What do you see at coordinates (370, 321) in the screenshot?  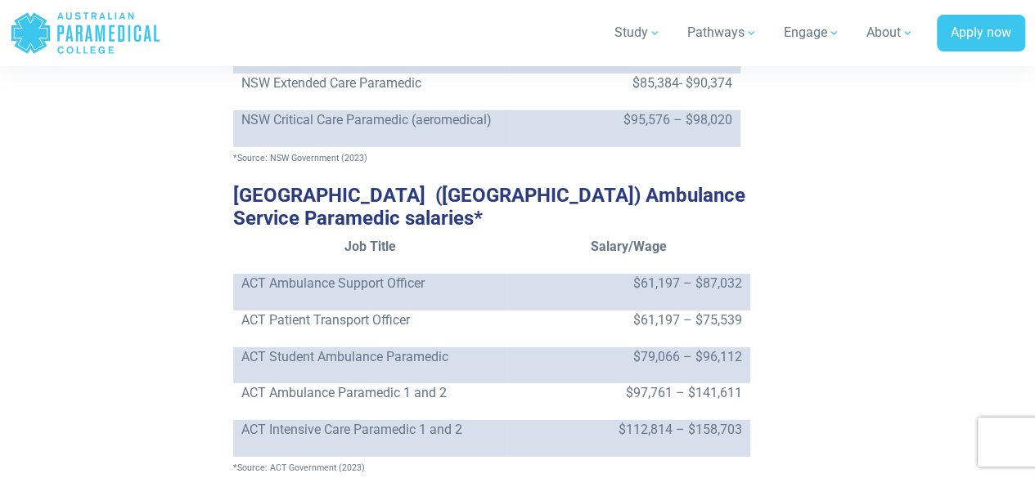 I see `p: ACT Patient Transport Officer` at bounding box center [370, 321].